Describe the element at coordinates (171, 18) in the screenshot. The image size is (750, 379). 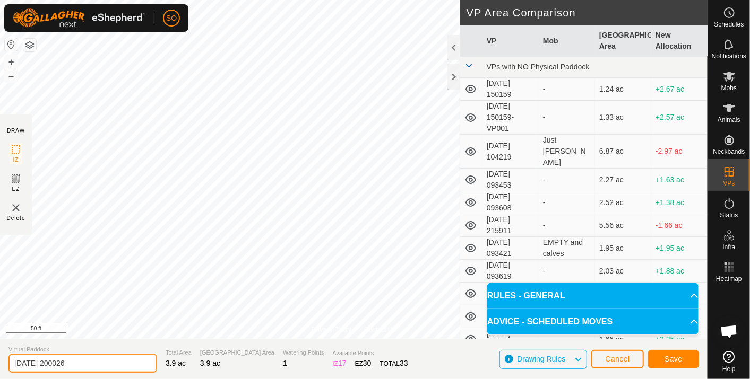
I see `span: SO` at that location.